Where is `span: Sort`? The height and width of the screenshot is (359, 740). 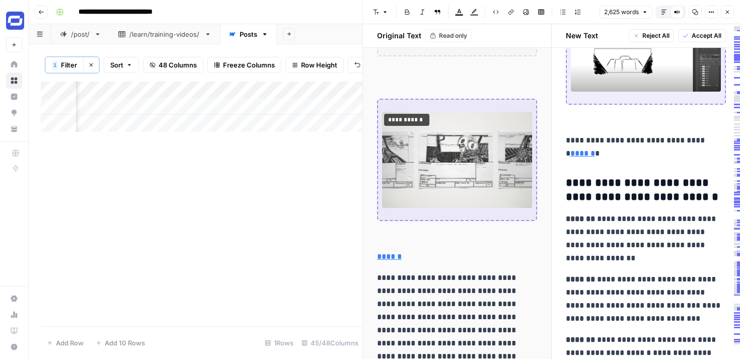 span: Sort is located at coordinates (117, 65).